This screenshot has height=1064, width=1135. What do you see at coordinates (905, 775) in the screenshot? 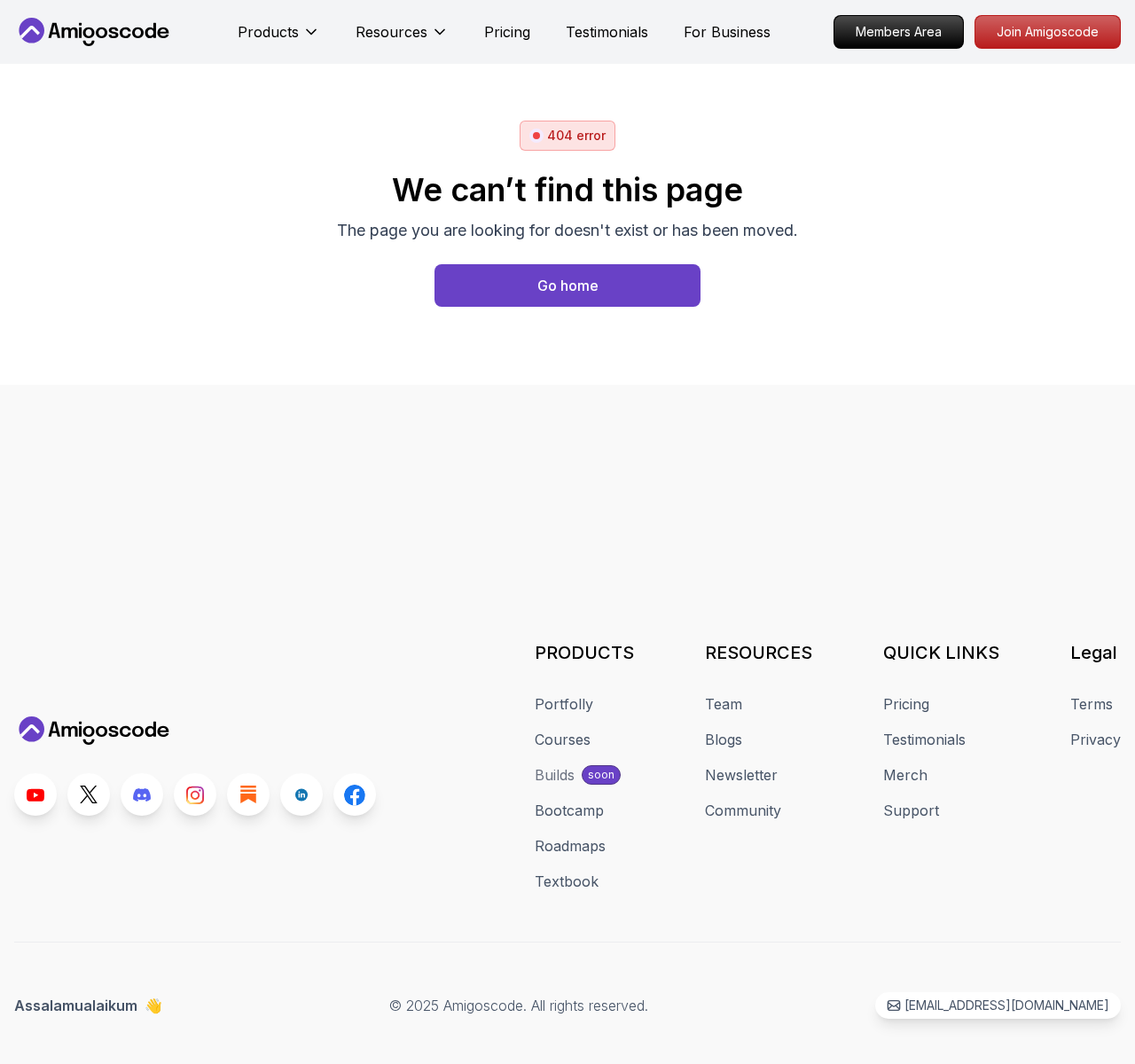
I see `a: Merch` at bounding box center [905, 775].